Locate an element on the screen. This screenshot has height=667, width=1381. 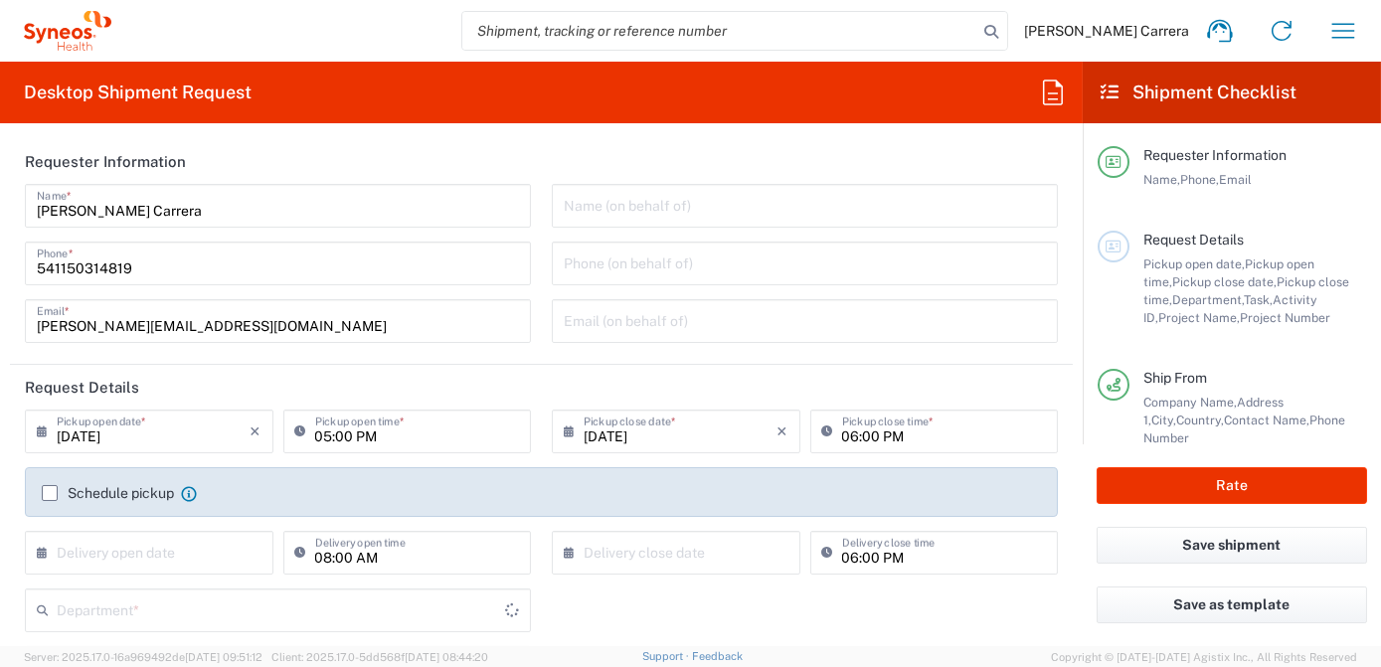
span: Contact Name, is located at coordinates (1267, 420).